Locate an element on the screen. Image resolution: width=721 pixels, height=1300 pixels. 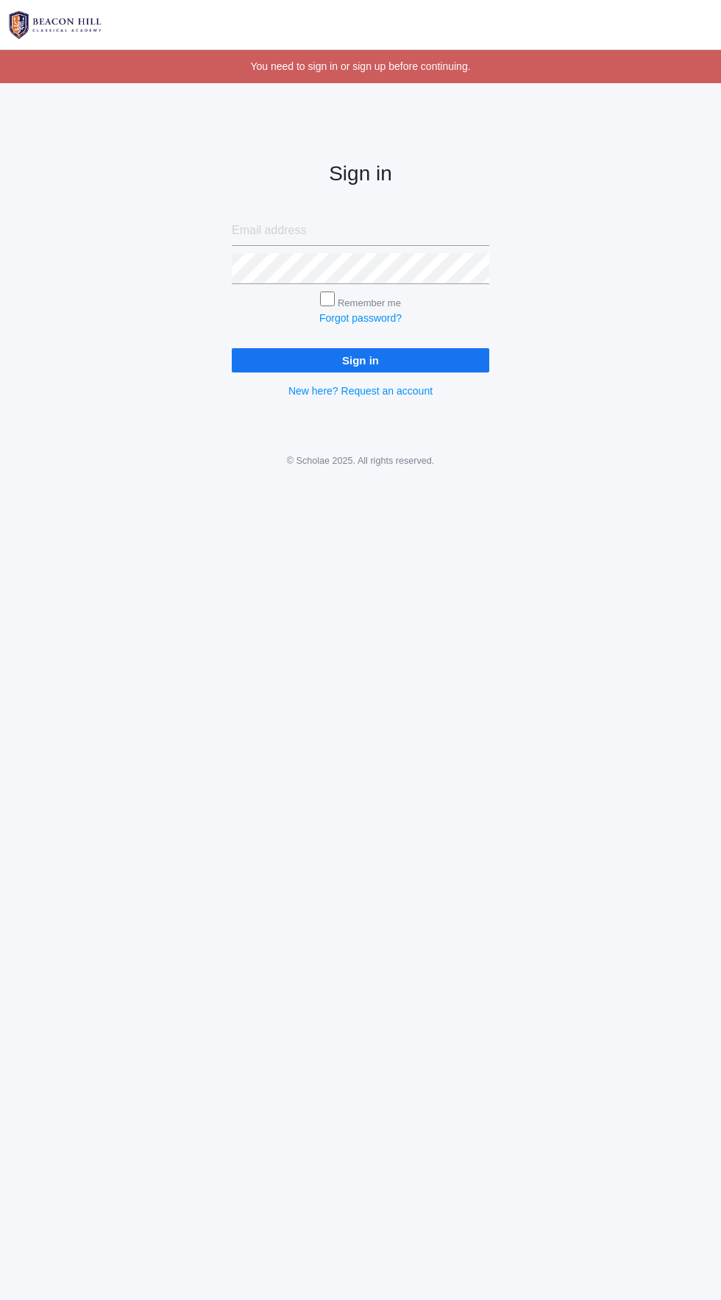
label: Remember me is located at coordinates (370, 303).